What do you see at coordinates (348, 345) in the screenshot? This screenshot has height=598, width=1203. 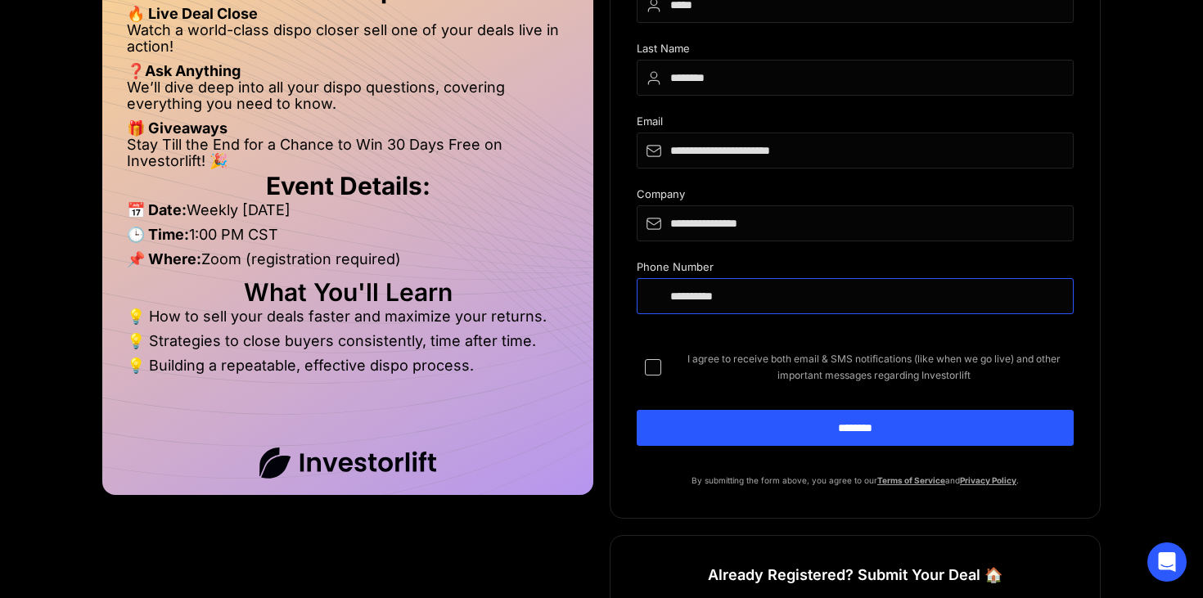 I see `li: 💡 Strategies to close buyers consistently, time after time.` at bounding box center [348, 345].